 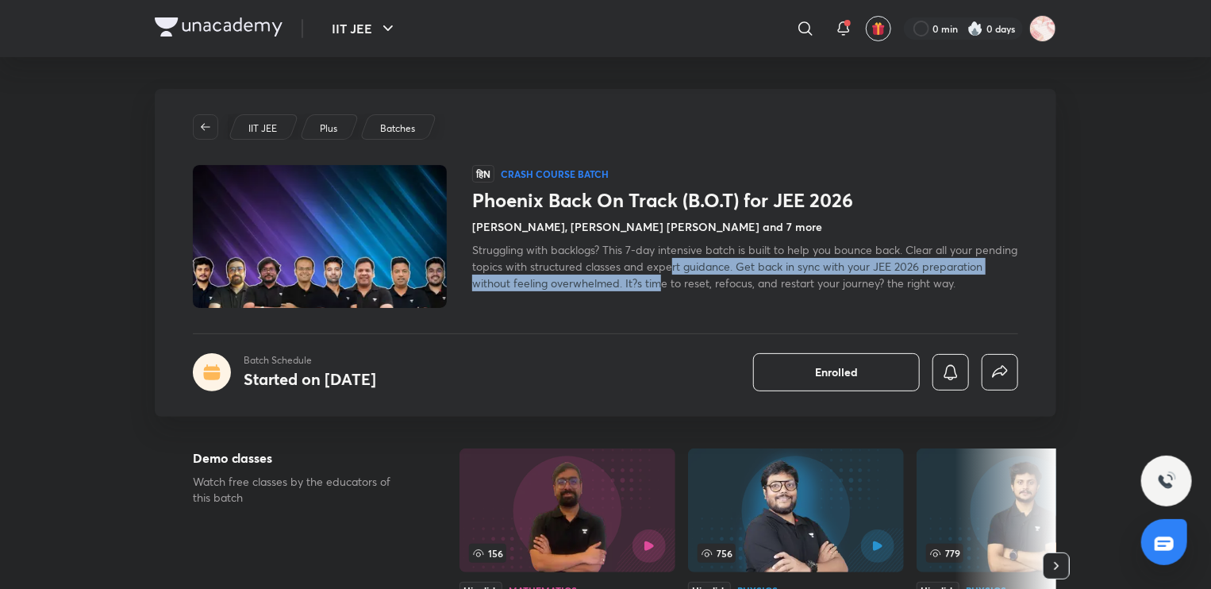 I want to click on h1: Phoenix Back On Track (B.O.T) for JEE 2026, so click(x=745, y=200).